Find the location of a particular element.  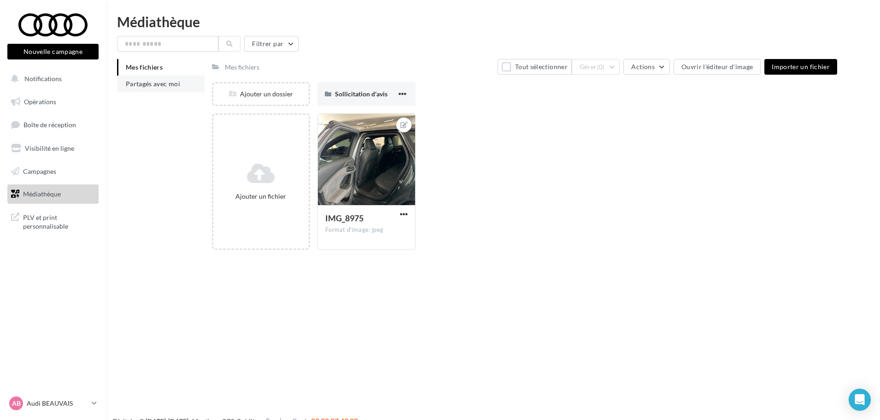

span: IMG_8975 is located at coordinates (344, 218).